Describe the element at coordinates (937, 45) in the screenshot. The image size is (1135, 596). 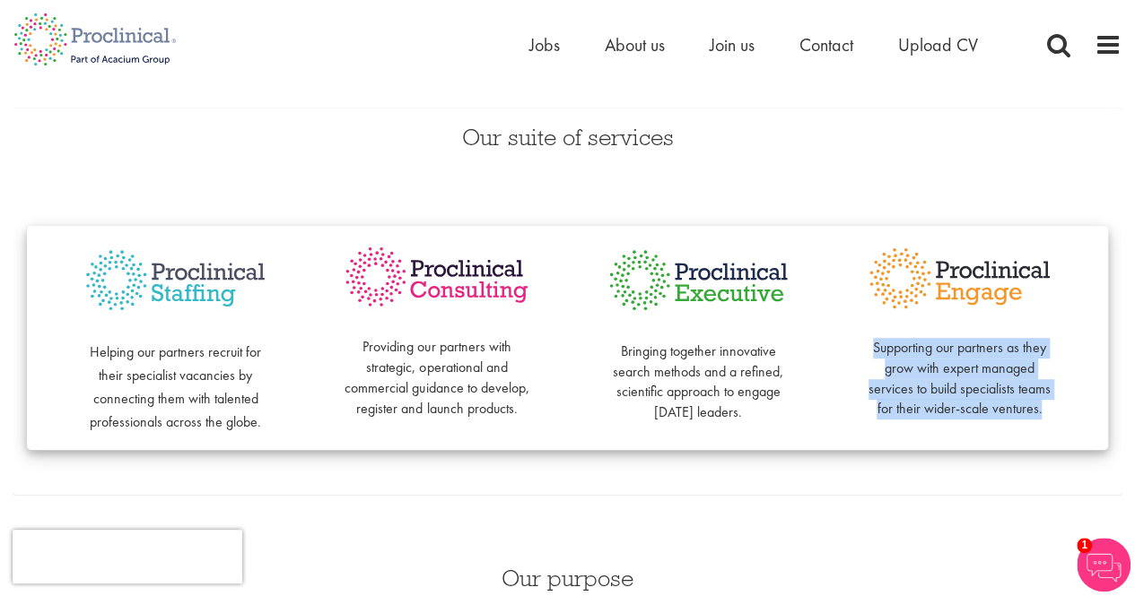
I see `a: Upload CV` at that location.